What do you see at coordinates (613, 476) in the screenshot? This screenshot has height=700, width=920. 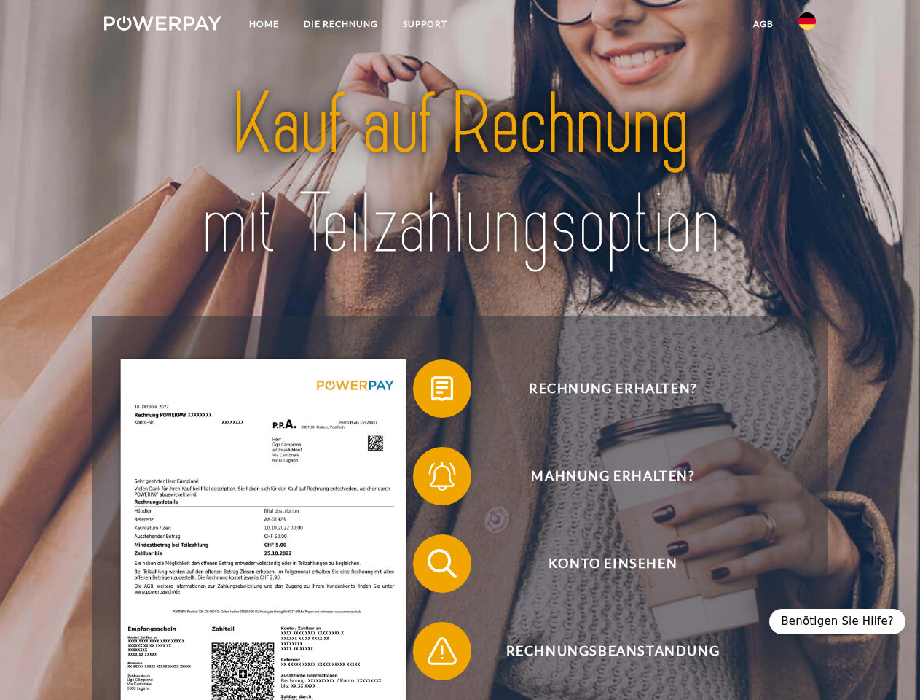 I see `span: Mahnung erhalten?` at bounding box center [613, 476].